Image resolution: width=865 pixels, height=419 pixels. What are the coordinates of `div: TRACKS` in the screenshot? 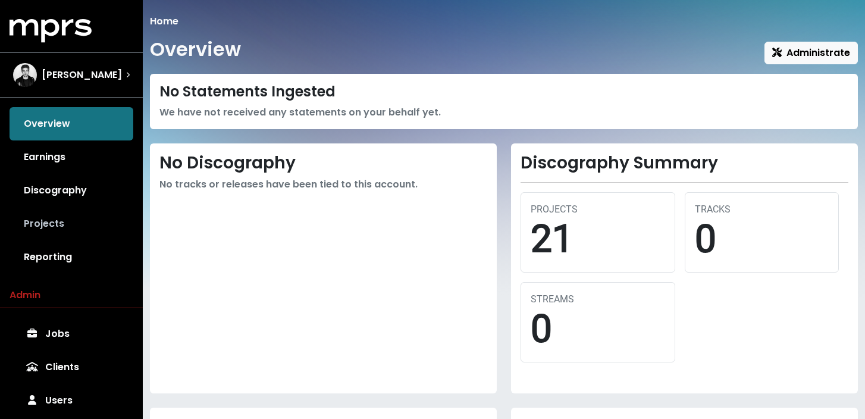 It's located at (762, 209).